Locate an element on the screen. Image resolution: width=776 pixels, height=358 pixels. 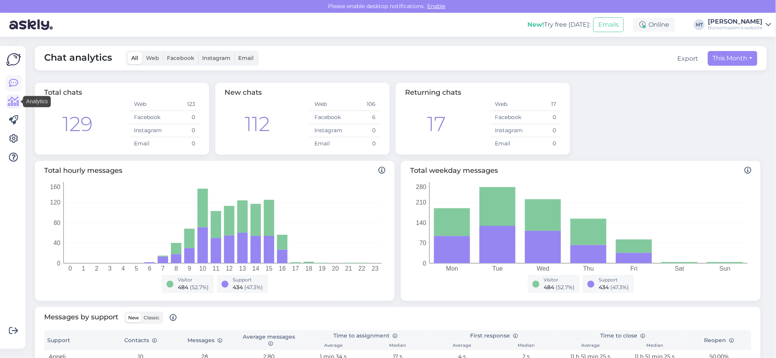
th: First response is located at coordinates (494, 336).